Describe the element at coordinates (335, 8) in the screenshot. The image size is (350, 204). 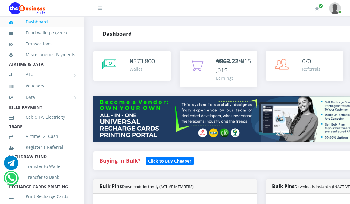
I see `img: User` at that location.